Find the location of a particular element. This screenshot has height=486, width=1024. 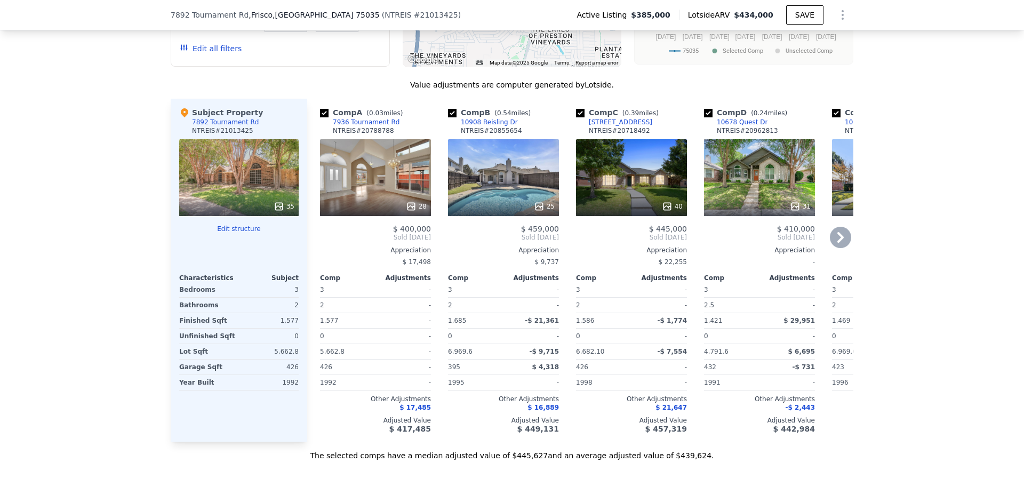

span: $385,000 is located at coordinates (651, 15).